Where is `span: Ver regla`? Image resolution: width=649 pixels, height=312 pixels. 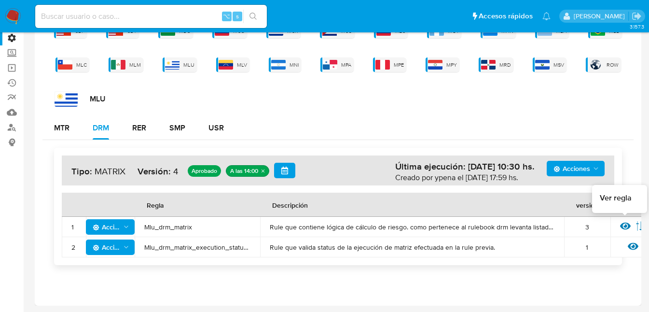 span: Ver regla is located at coordinates (616, 198).